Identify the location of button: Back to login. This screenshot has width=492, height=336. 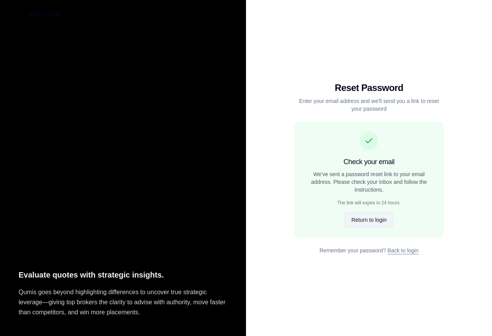
(40, 14).